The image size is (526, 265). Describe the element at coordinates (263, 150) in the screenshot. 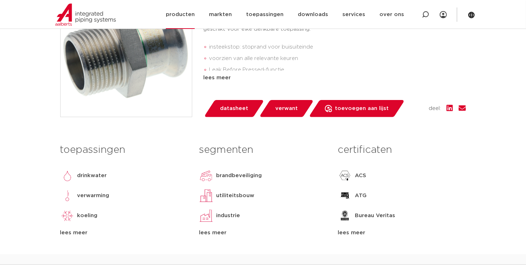

I see `h3: segmenten` at that location.